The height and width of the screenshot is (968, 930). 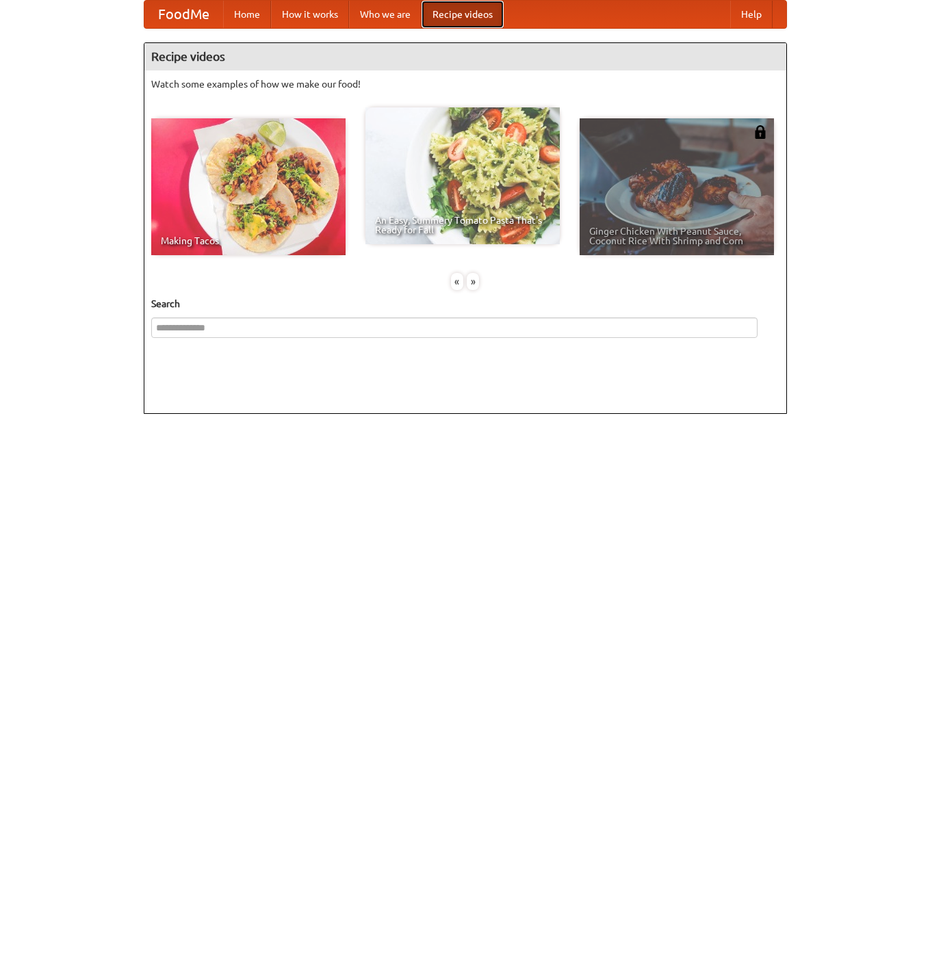 I want to click on img: 483408.png, so click(x=760, y=132).